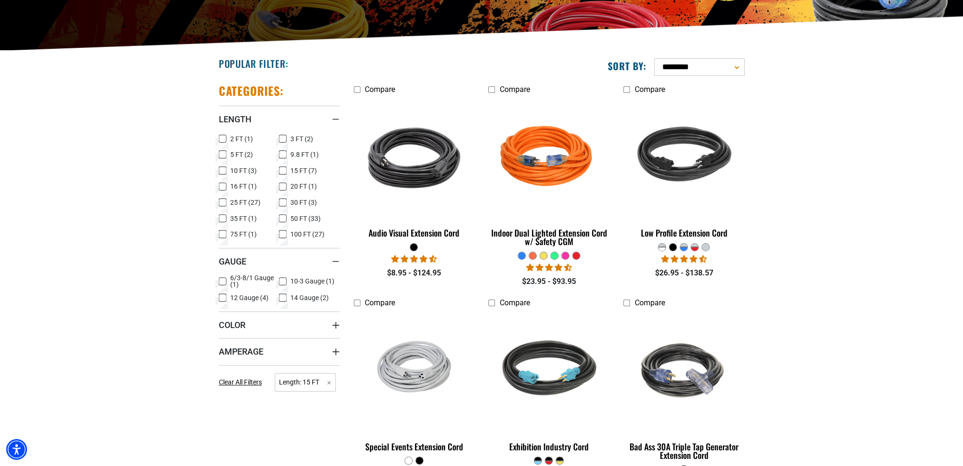  I want to click on div: Bad Ass 30A Triple Tap Generator Extension Cord, so click(684, 451).